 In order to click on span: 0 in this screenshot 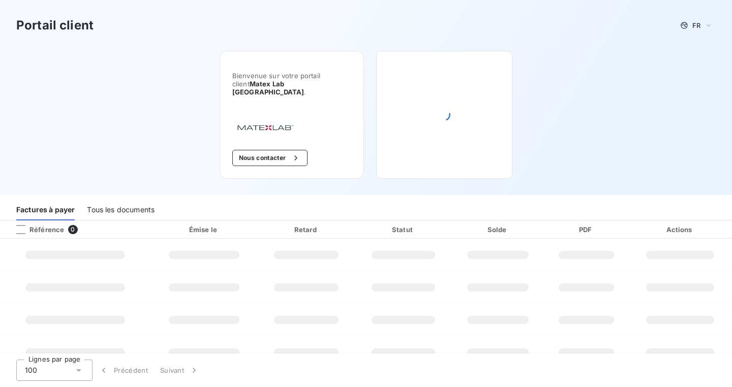, I will do `click(73, 230)`.